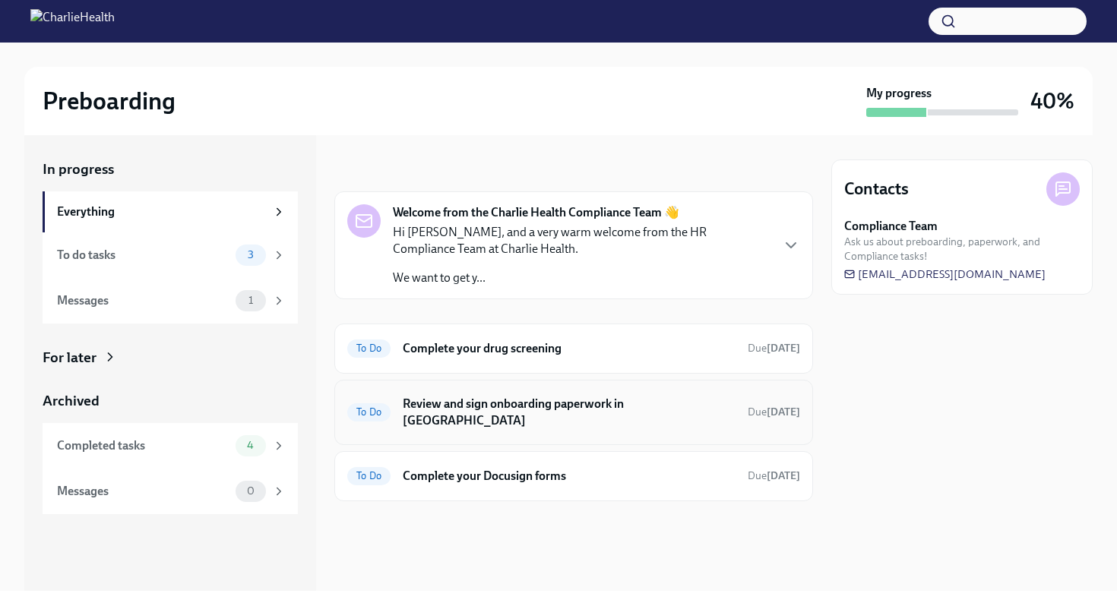 The width and height of the screenshot is (1117, 606). Describe the element at coordinates (569, 349) in the screenshot. I see `h6: Complete your drug screening` at that location.